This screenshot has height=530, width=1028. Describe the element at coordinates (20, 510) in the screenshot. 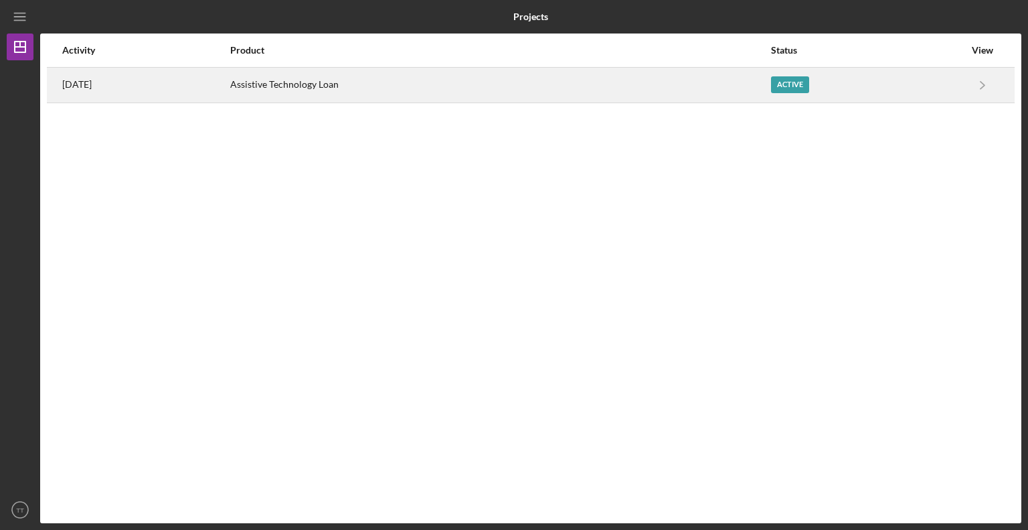

I see `button: TT` at that location.